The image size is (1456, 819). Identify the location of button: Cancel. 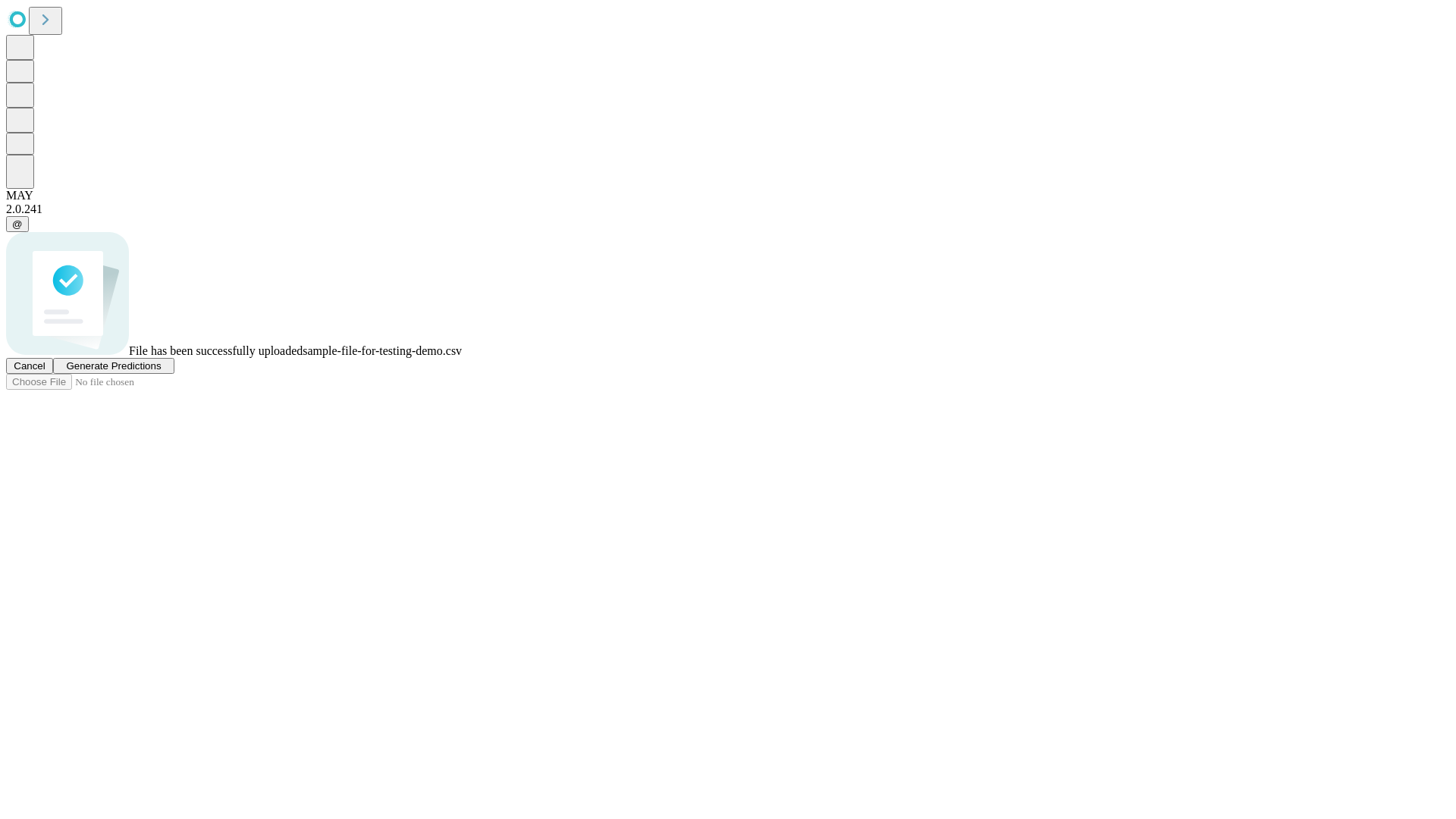
(29, 365).